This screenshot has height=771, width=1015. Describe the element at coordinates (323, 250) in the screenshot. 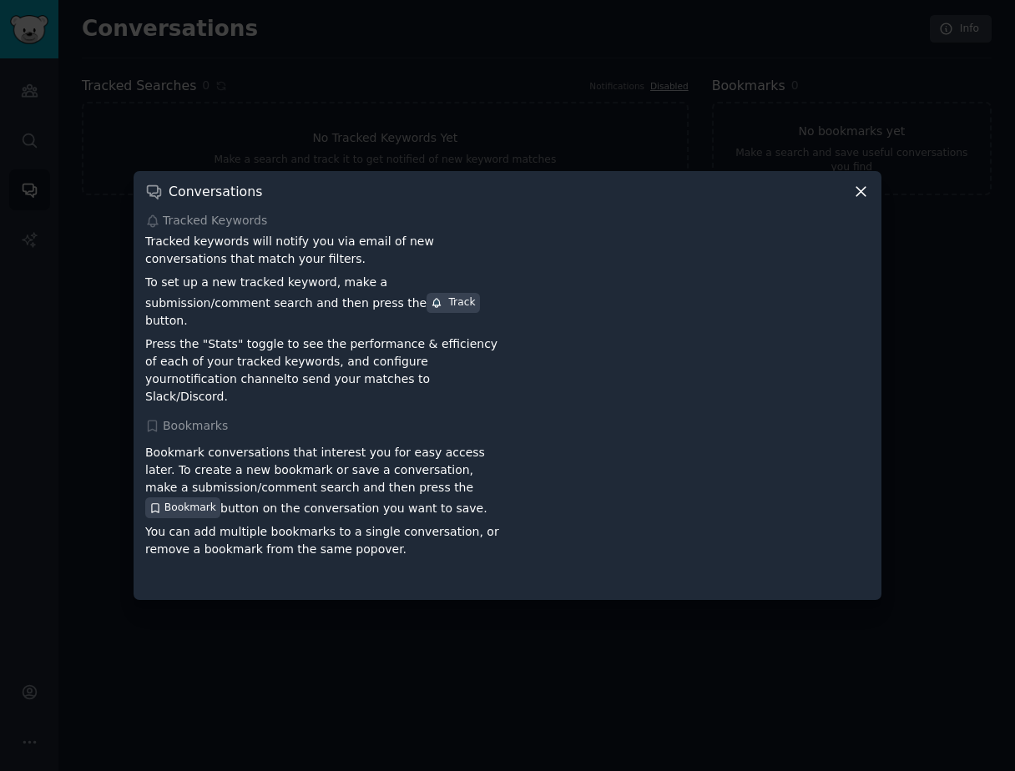

I see `p: Tracked keywords will notify you via email of new conversations that match your filters.` at that location.